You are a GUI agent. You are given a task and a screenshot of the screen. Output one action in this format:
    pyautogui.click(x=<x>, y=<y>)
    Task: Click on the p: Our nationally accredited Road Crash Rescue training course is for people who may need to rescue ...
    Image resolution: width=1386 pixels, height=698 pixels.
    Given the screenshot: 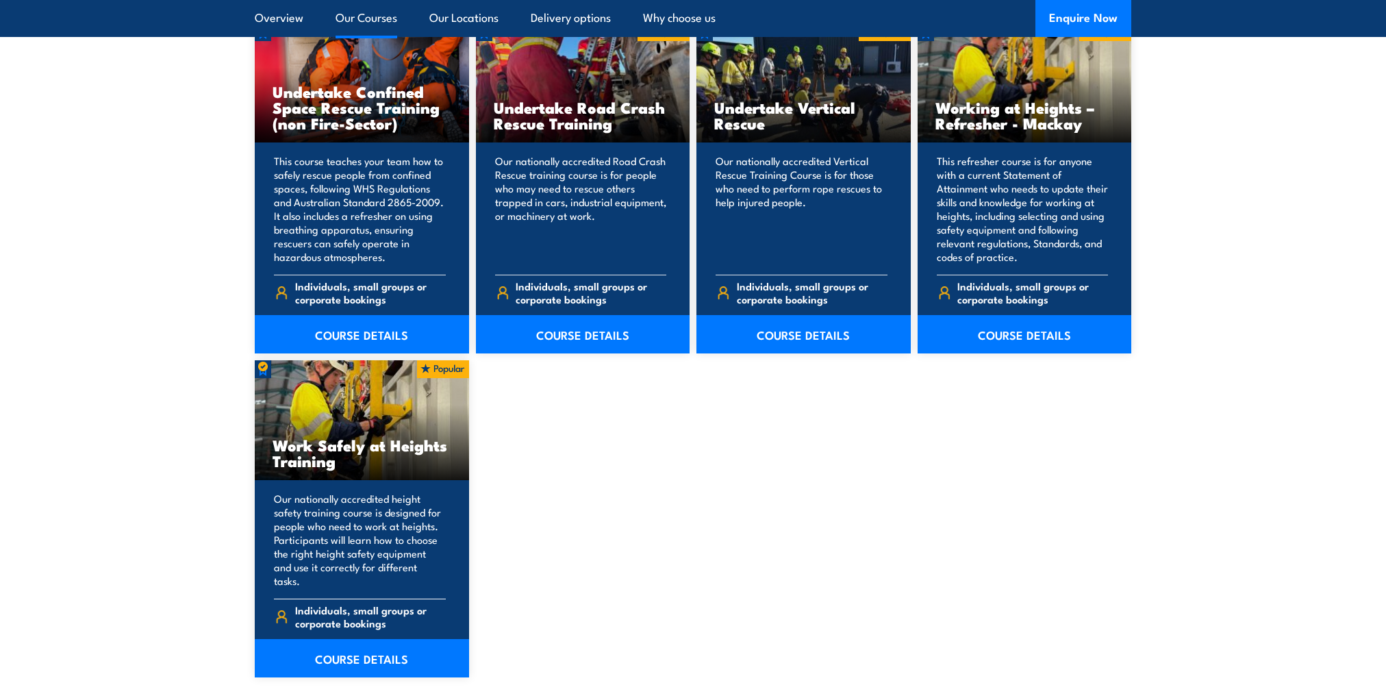 What is the action you would take?
    pyautogui.click(x=581, y=209)
    